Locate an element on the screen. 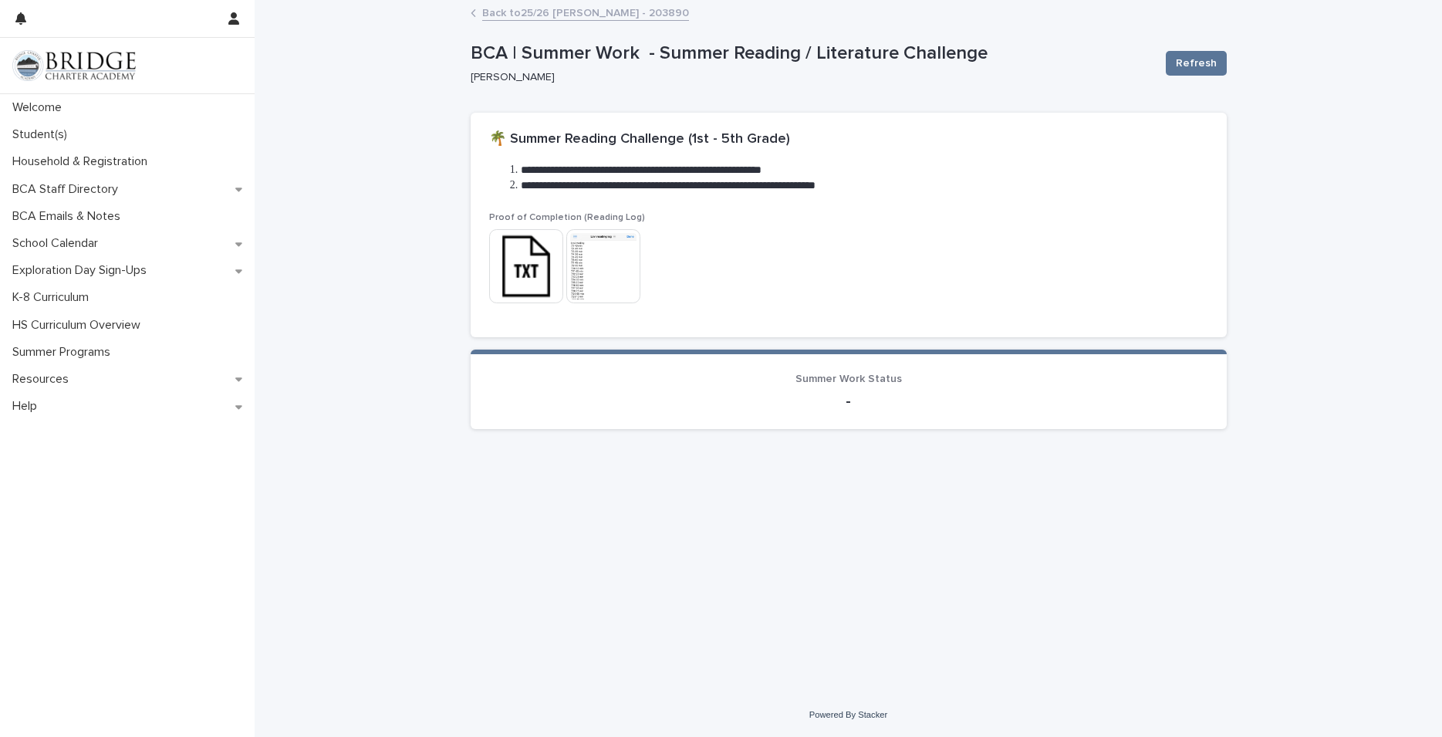  p: Student(s) is located at coordinates (42, 134).